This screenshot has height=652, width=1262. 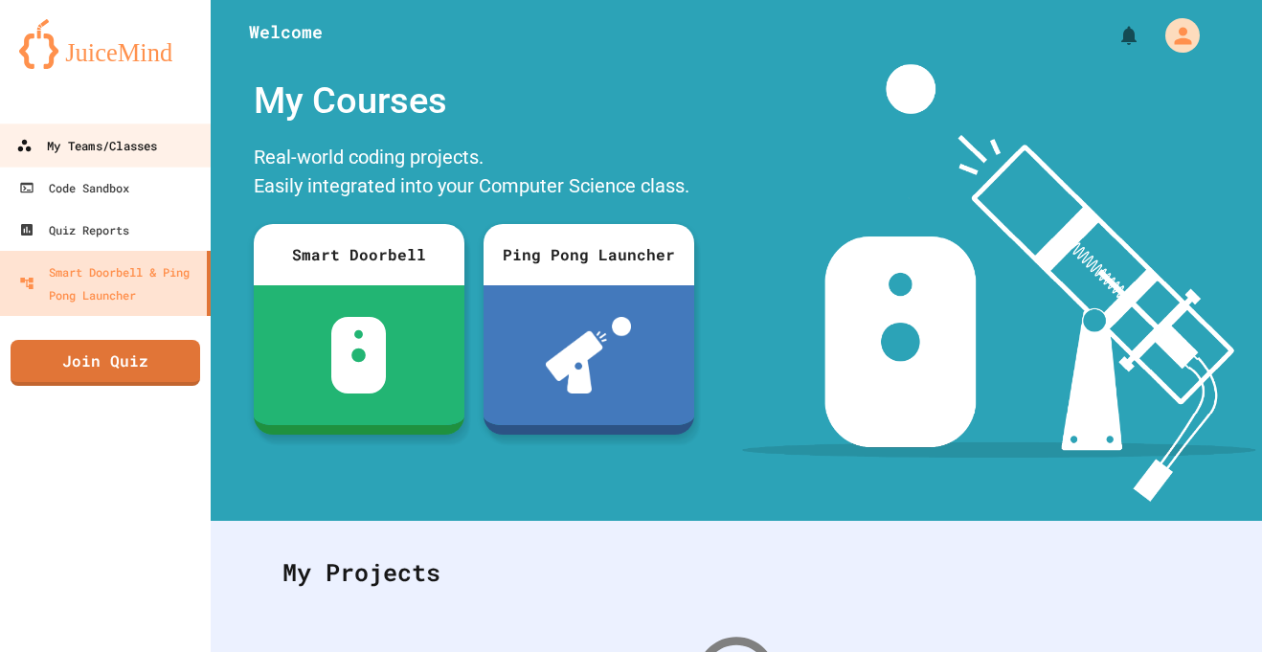 I want to click on div: My Courses, so click(x=474, y=101).